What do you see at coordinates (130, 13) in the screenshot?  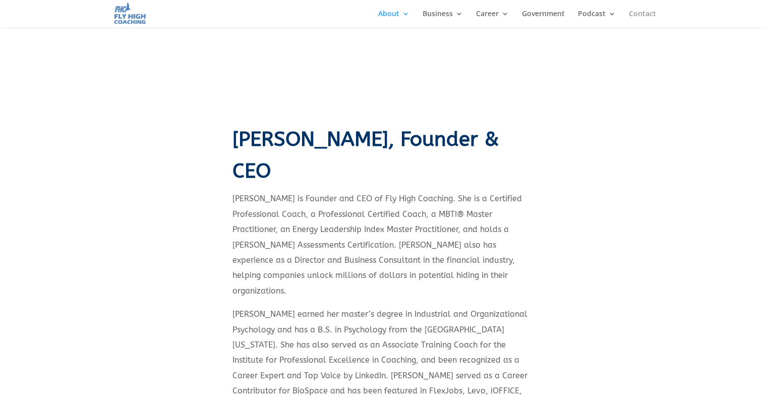 I see `img: Fly High Coaching` at bounding box center [130, 13].